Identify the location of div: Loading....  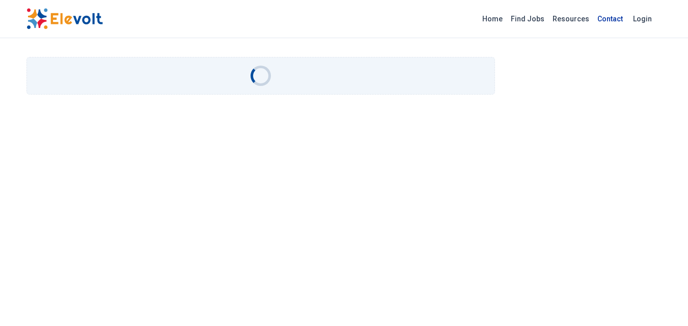
(261, 76).